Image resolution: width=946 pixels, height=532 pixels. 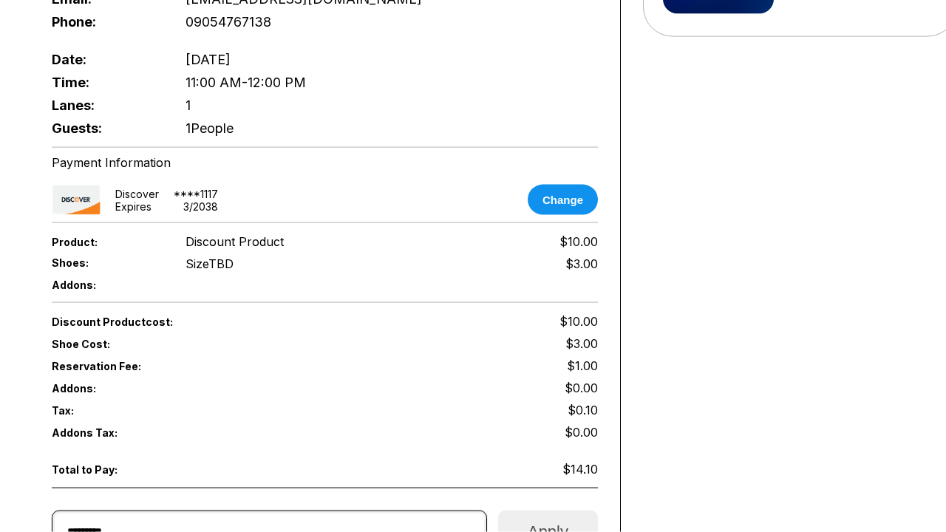 What do you see at coordinates (582, 264) in the screenshot?
I see `div: $3.00` at bounding box center [582, 264].